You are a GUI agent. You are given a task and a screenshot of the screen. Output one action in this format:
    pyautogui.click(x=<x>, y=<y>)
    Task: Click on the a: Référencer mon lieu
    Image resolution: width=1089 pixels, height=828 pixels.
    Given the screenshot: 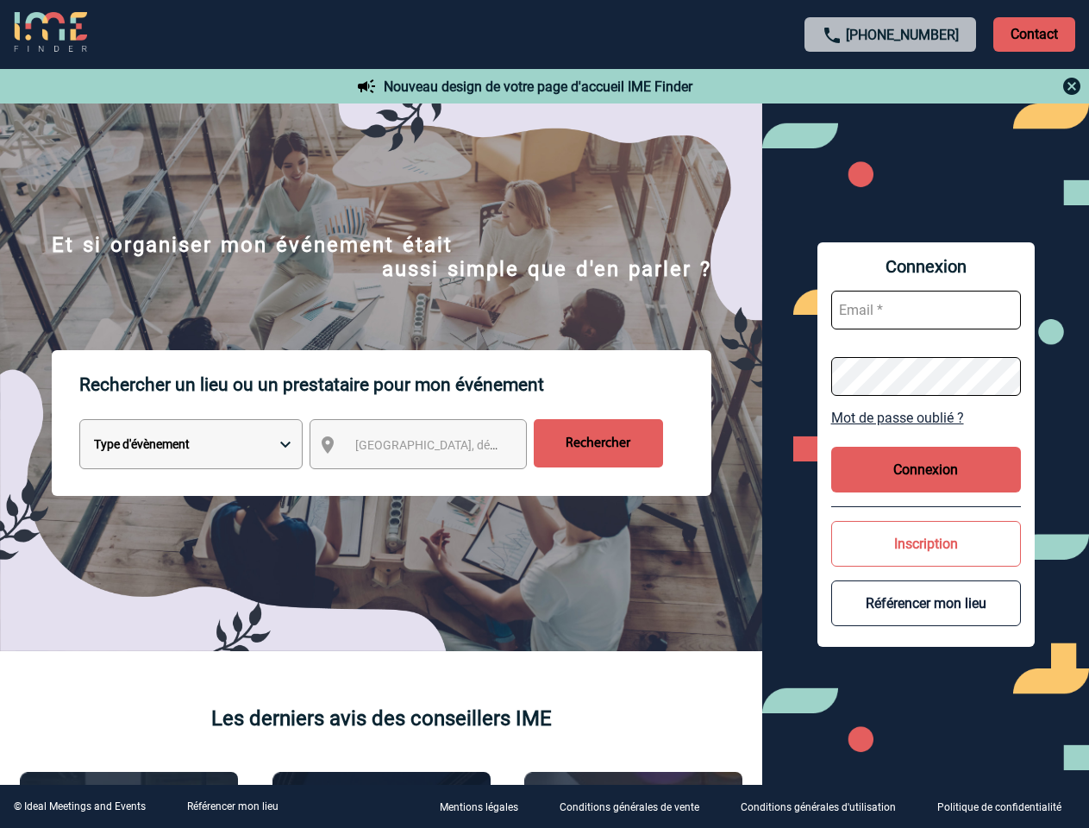 What is the action you would take?
    pyautogui.click(x=233, y=806)
    